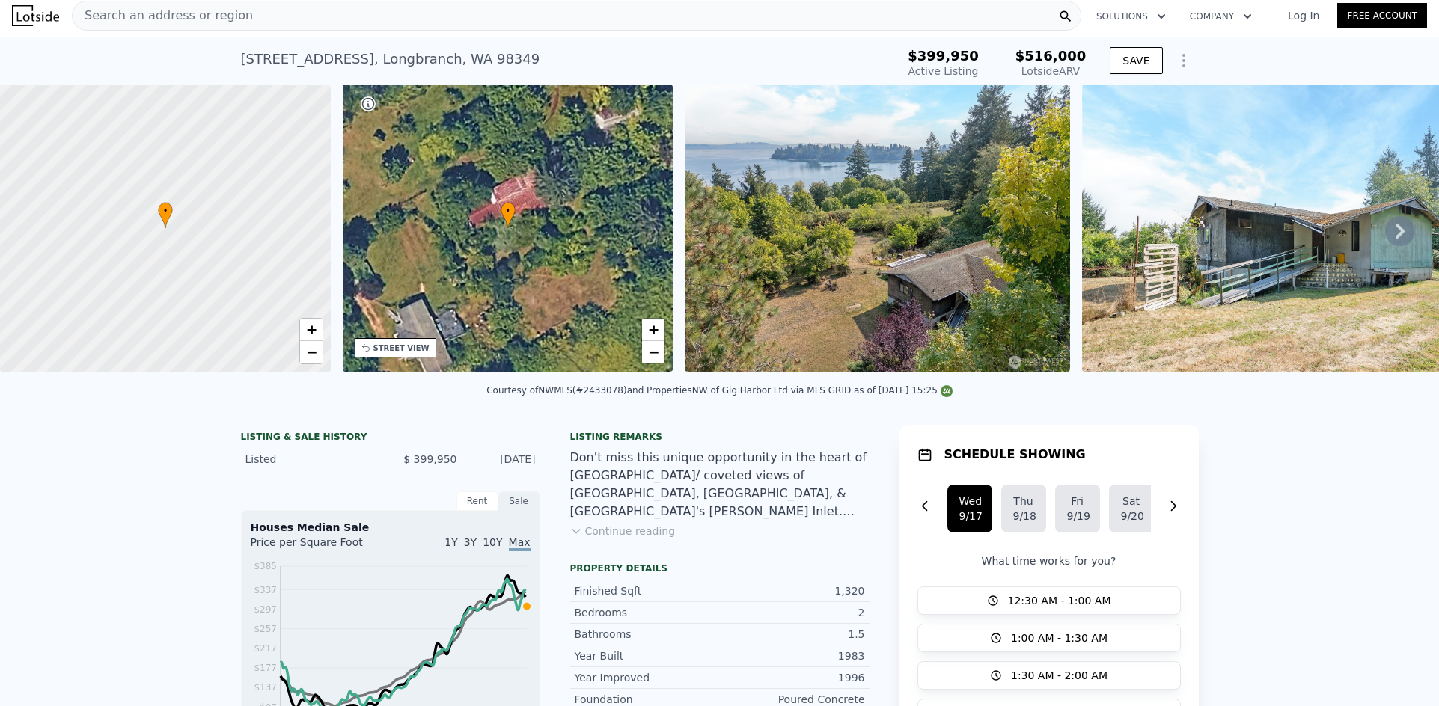  What do you see at coordinates (162, 16) in the screenshot?
I see `span: Search an address or region` at bounding box center [162, 16].